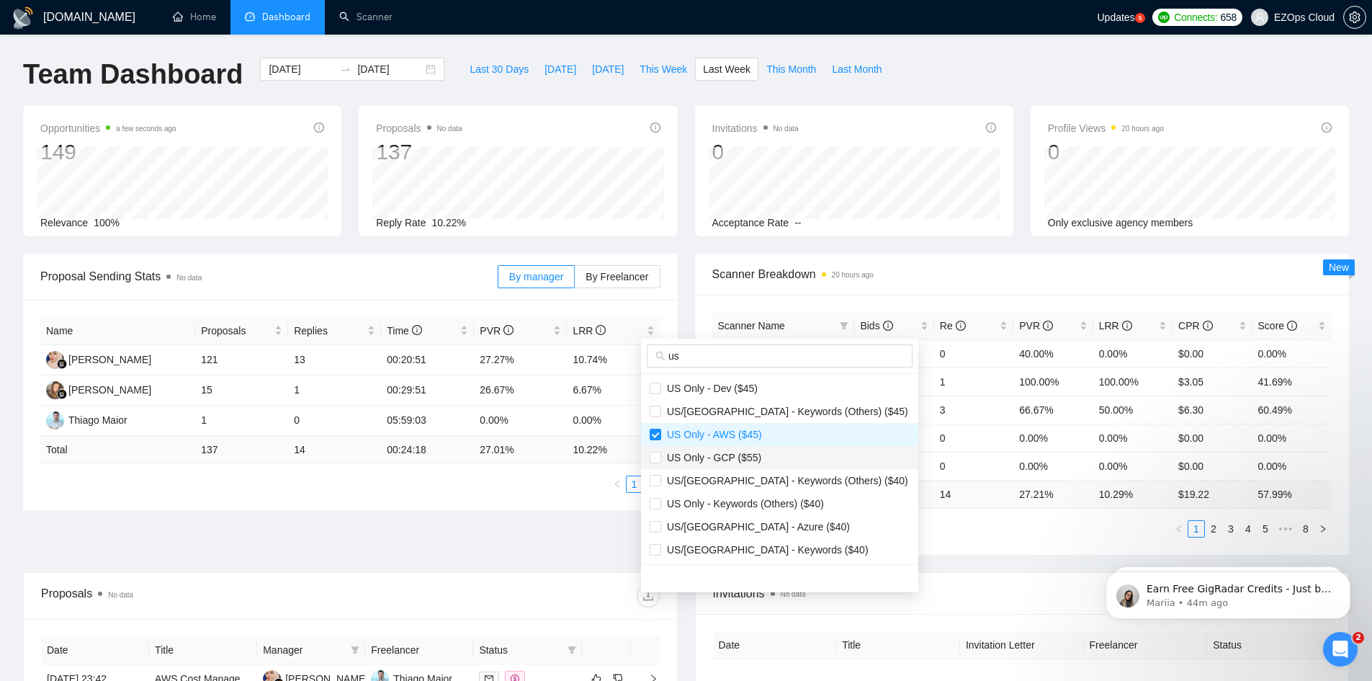 The height and width of the screenshot is (681, 1372). I want to click on span: 658, so click(1228, 17).